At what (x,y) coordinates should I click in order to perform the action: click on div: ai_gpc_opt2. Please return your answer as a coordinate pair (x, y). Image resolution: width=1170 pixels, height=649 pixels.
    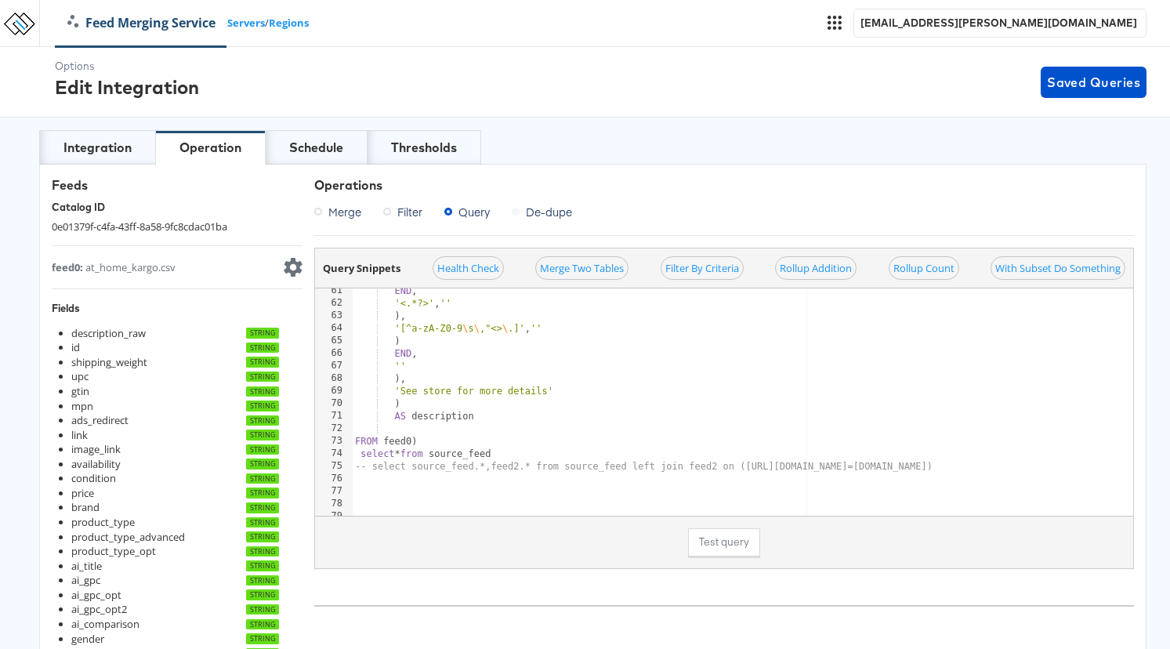
    Looking at the image, I should click on (99, 609).